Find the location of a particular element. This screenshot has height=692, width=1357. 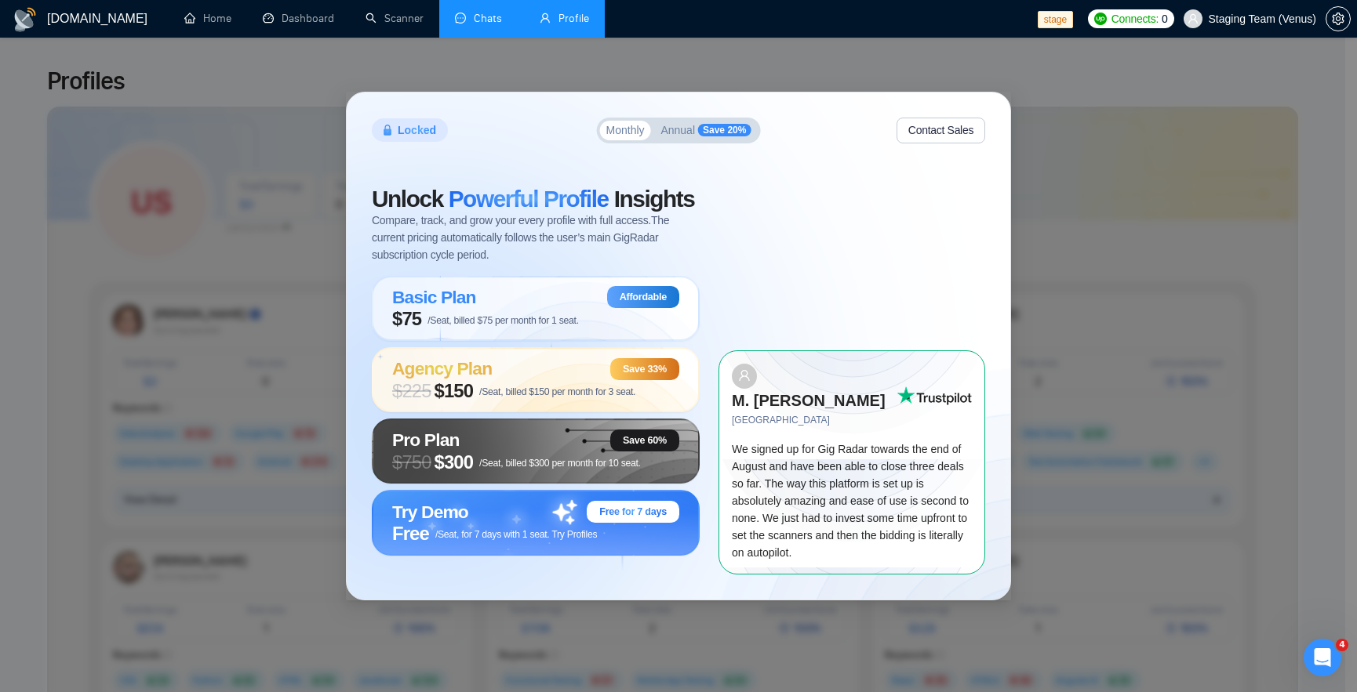

span: /Seat, billed $150 per month for 3 seat. is located at coordinates (557, 392).